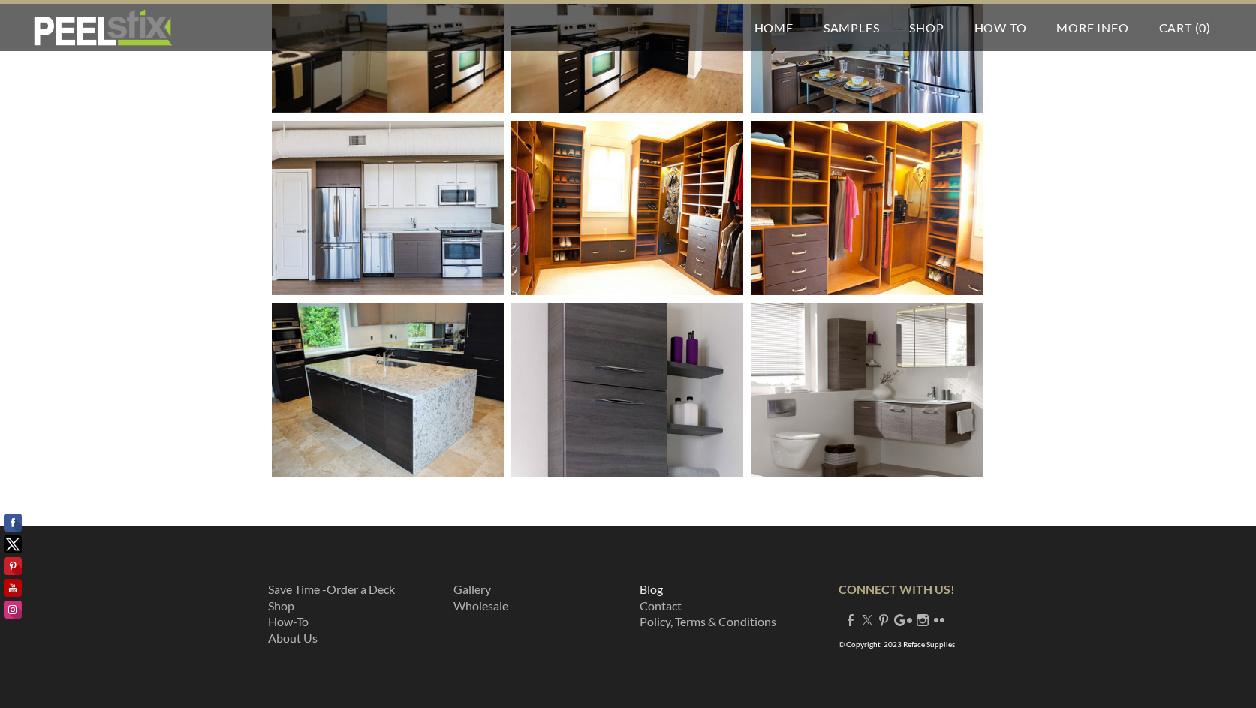 Image resolution: width=1256 pixels, height=708 pixels. What do you see at coordinates (884, 619) in the screenshot?
I see `a: Pinterest` at bounding box center [884, 619].